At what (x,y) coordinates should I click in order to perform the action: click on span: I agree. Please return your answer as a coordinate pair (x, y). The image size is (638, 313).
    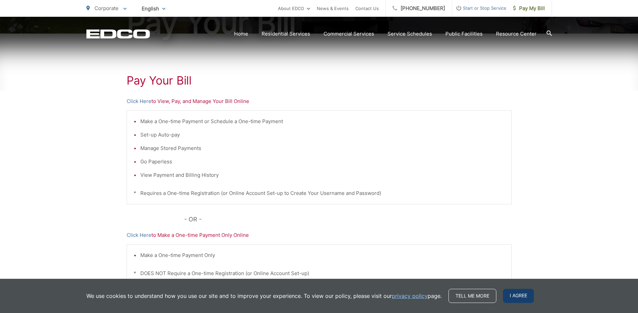
    Looking at the image, I should click on (519, 295).